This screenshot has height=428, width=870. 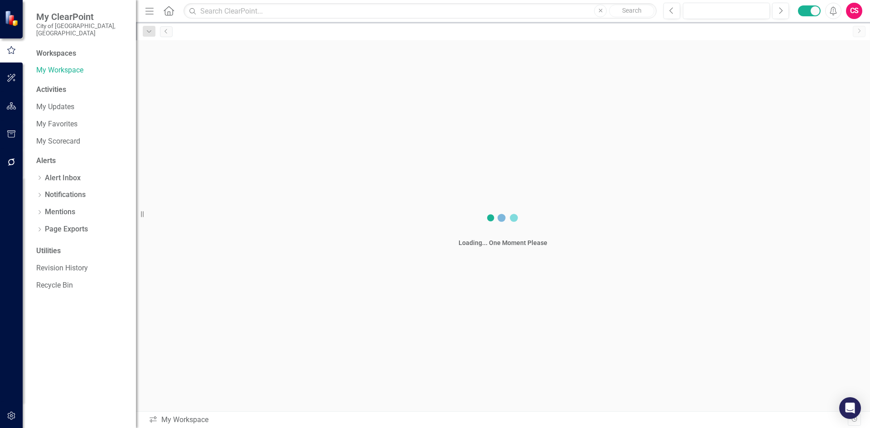 I want to click on input: Search ClearPoint..., so click(x=420, y=11).